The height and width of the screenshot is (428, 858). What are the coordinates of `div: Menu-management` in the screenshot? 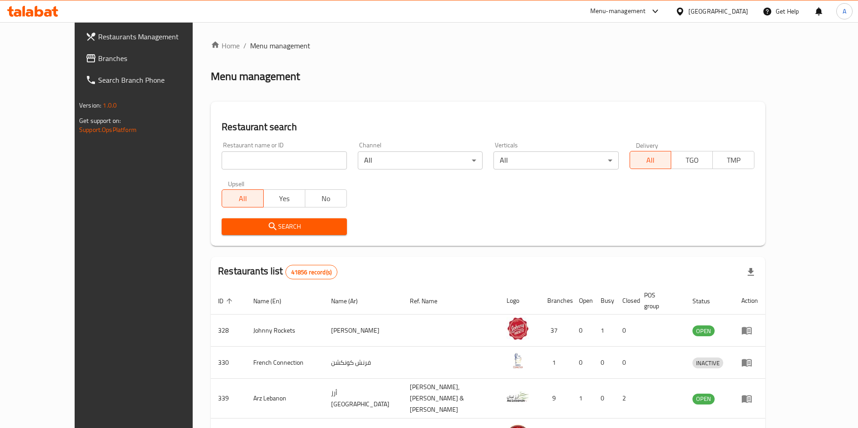 It's located at (618, 11).